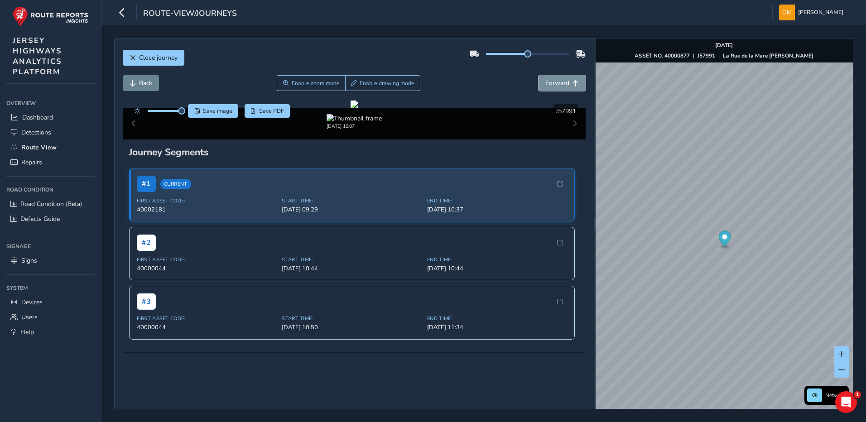  What do you see at coordinates (706, 56) in the screenshot?
I see `strong: J57991` at bounding box center [706, 56].